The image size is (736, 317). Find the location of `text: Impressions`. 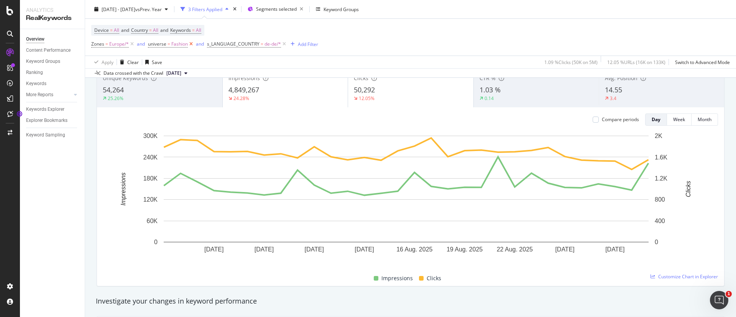

text: Impressions is located at coordinates (123, 189).